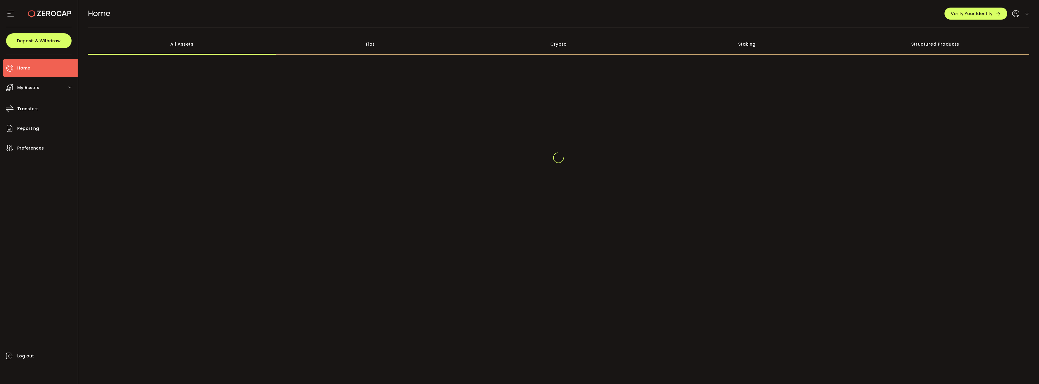 This screenshot has width=1039, height=384. Describe the element at coordinates (935, 44) in the screenshot. I see `div: Structured Products` at that location.